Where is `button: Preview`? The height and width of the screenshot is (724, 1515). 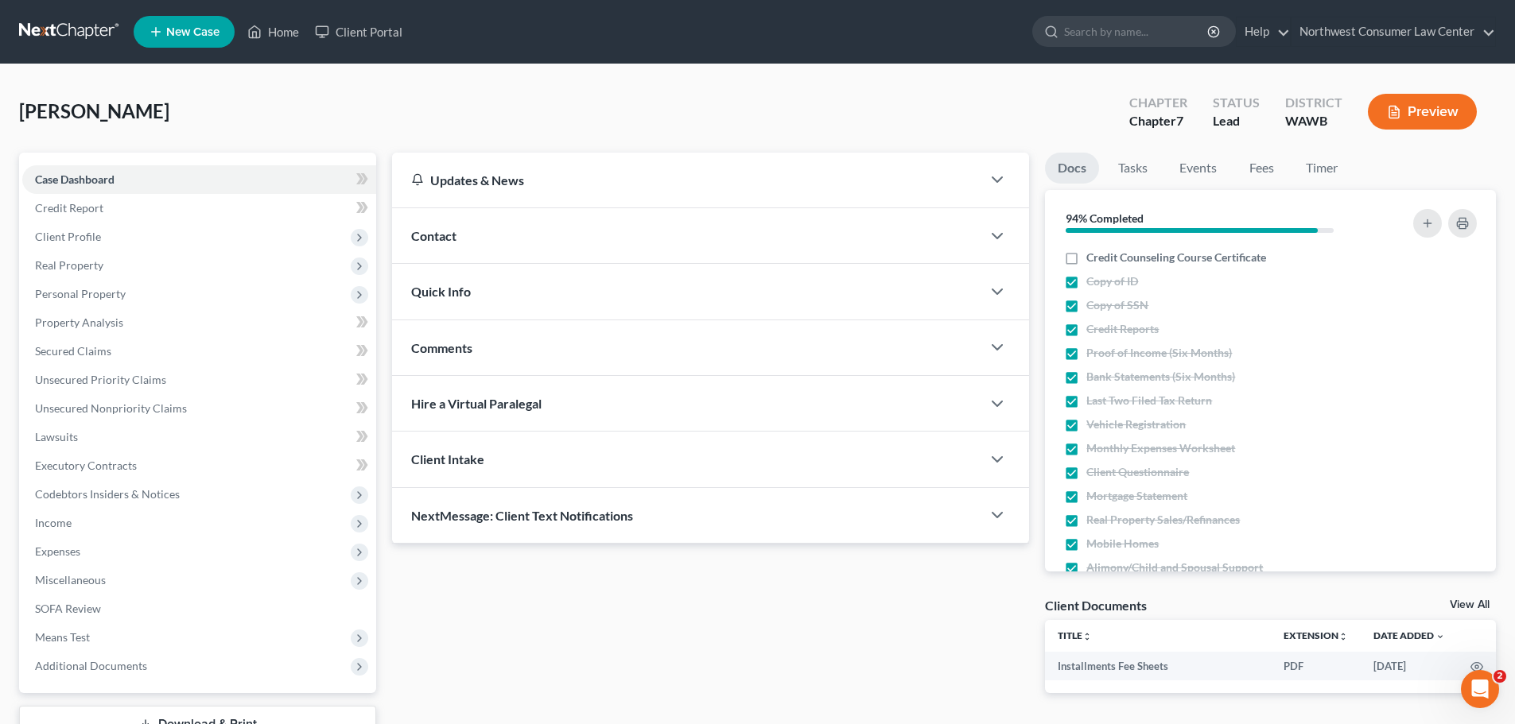 button: Preview is located at coordinates (1422, 111).